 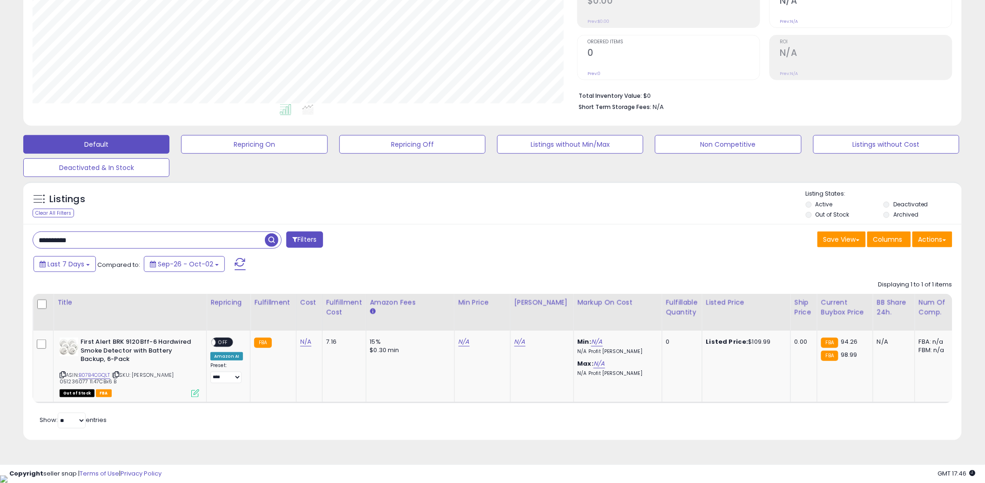 What do you see at coordinates (594, 74) in the screenshot?
I see `small: Prev: 0` at bounding box center [594, 74].